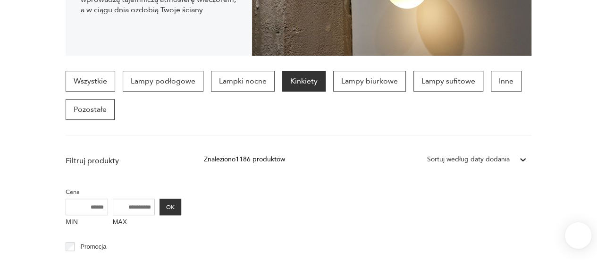 The image size is (597, 260). Describe the element at coordinates (448, 81) in the screenshot. I see `p: Lampy sufitowe` at that location.